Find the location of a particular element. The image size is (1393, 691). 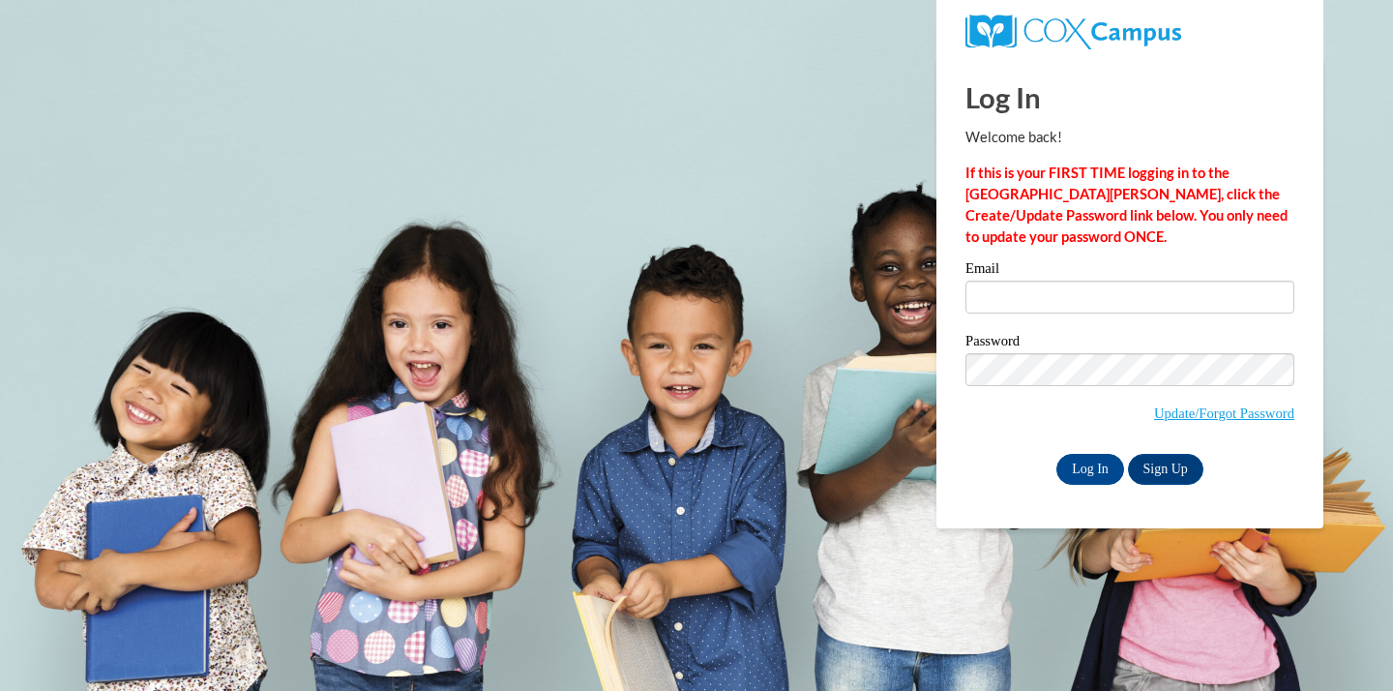

input: Log In is located at coordinates (1090, 469).